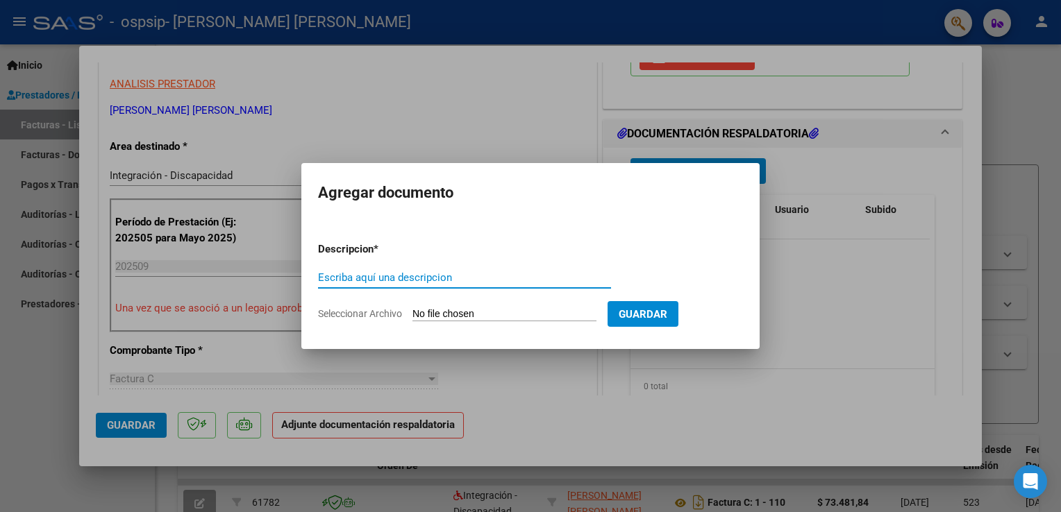 The height and width of the screenshot is (512, 1061). I want to click on button: Guardar, so click(643, 314).